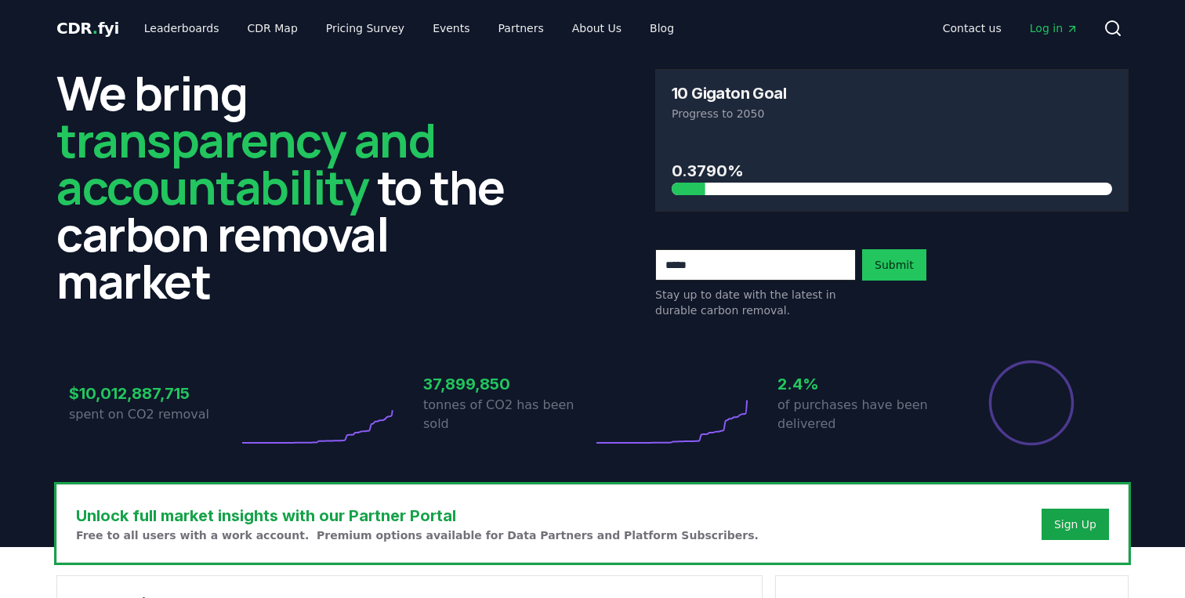  Describe the element at coordinates (755, 303) in the screenshot. I see `p: Stay up to date with the latest in durable carbon removal.` at that location.